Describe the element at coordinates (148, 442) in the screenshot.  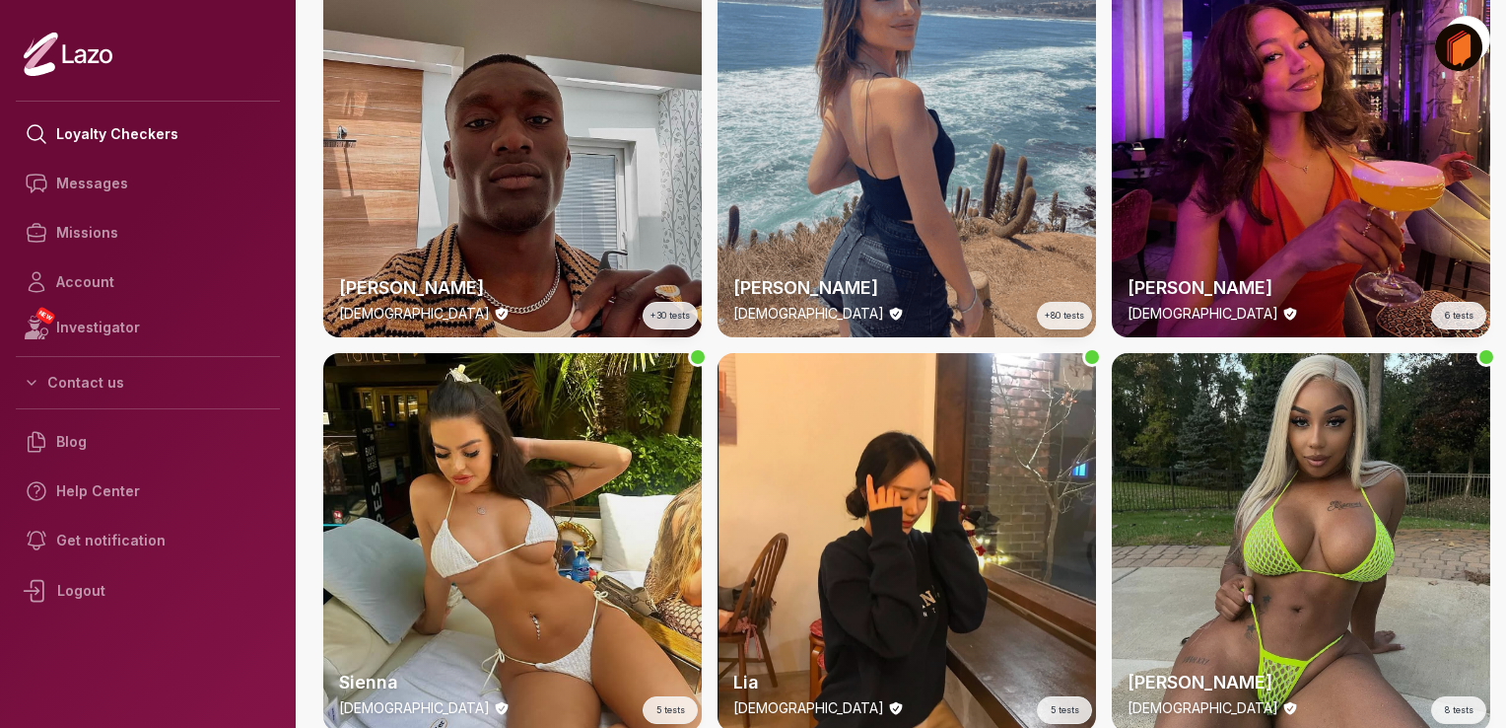
I see `a: Blog` at that location.